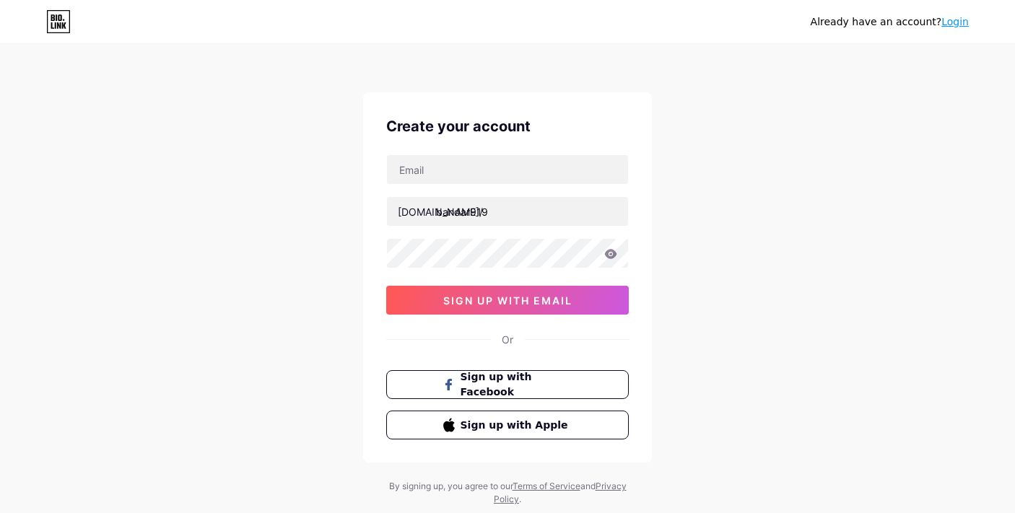  Describe the element at coordinates (507, 300) in the screenshot. I see `span: sign up with email` at that location.